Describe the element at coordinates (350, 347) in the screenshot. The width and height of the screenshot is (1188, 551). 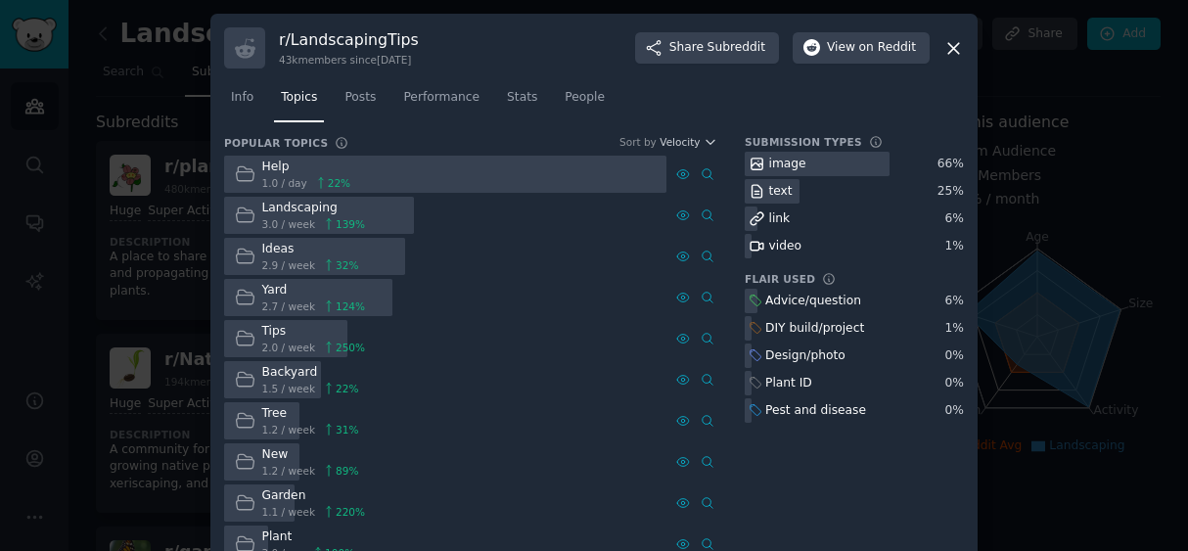
I see `span: 250 %` at that location.